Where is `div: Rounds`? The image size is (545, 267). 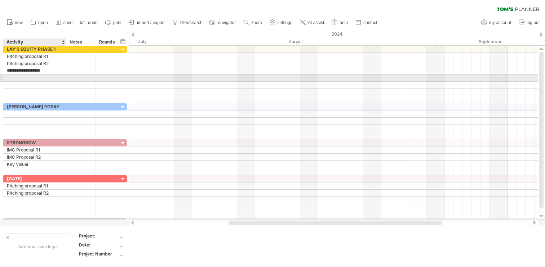 div: Rounds is located at coordinates (107, 42).